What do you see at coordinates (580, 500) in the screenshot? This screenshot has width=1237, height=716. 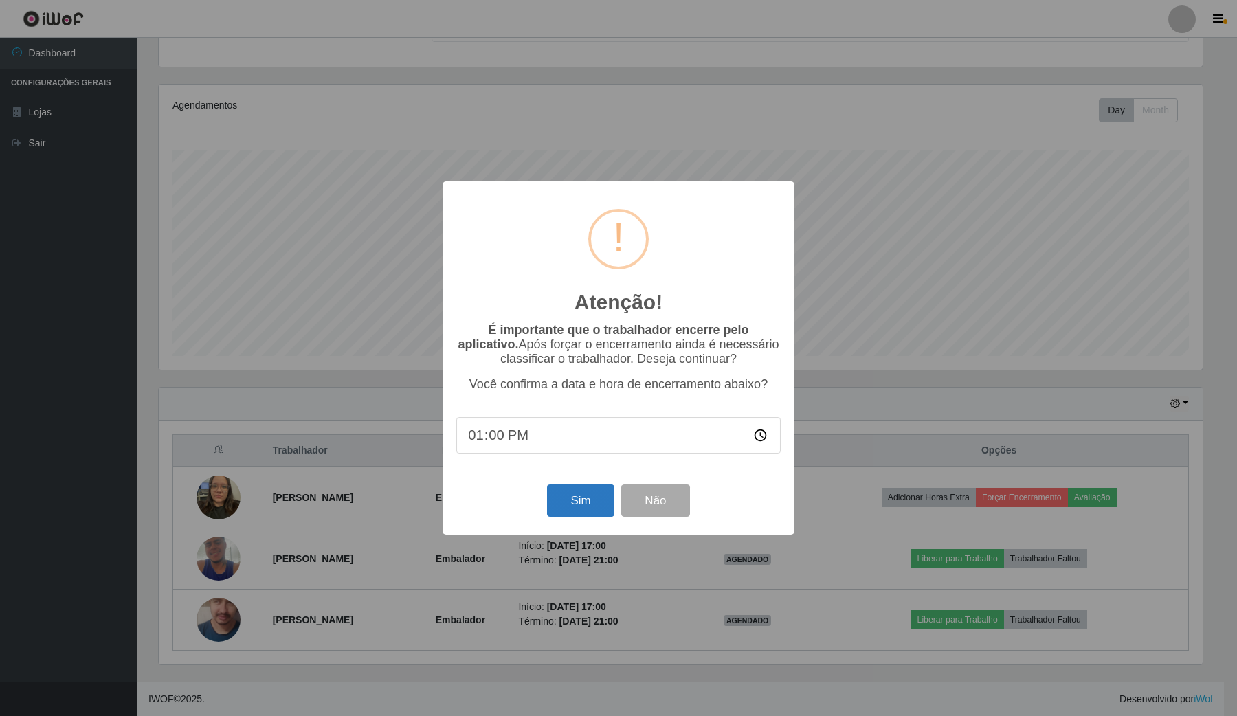 I see `button: Sim` at bounding box center [580, 500].